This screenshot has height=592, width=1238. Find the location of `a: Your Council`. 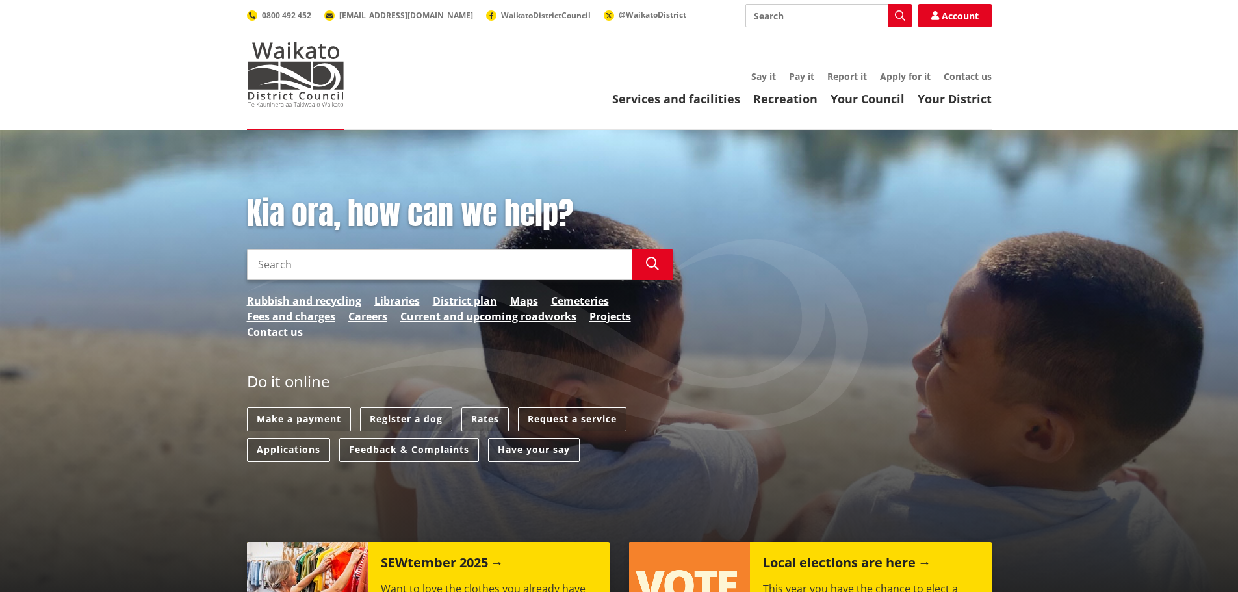

a: Your Council is located at coordinates (868, 99).